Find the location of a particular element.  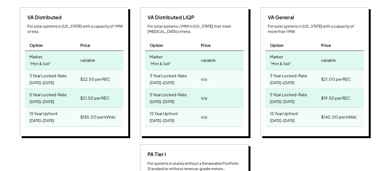

div: PA Tier I is located at coordinates (155, 154).